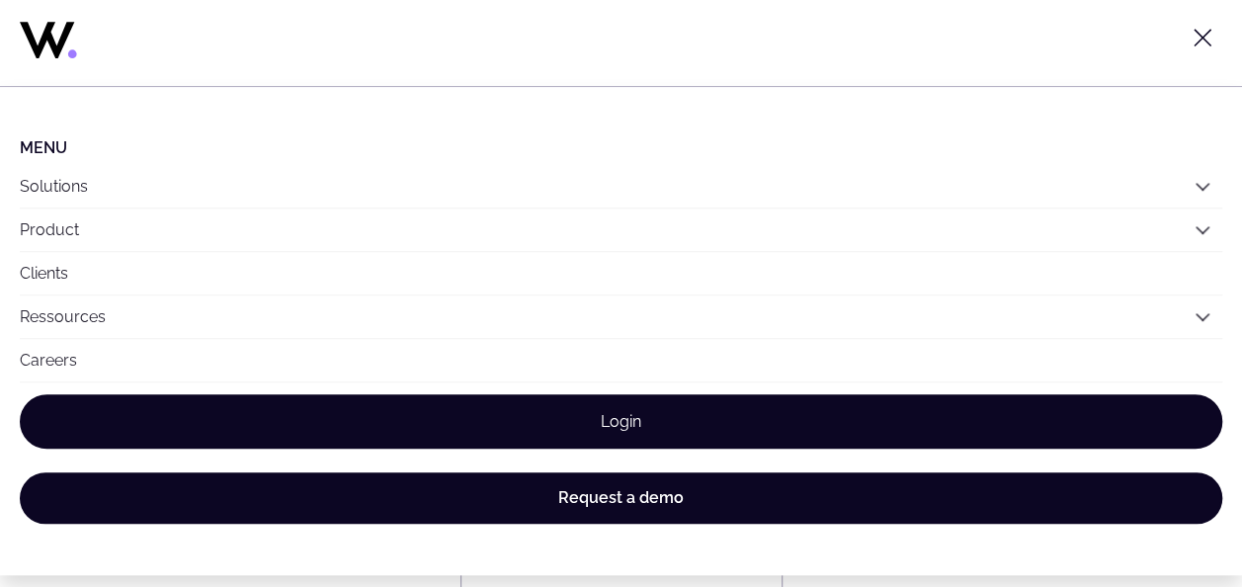 The width and height of the screenshot is (1242, 587). What do you see at coordinates (620, 360) in the screenshot?
I see `a: Careers` at bounding box center [620, 360].